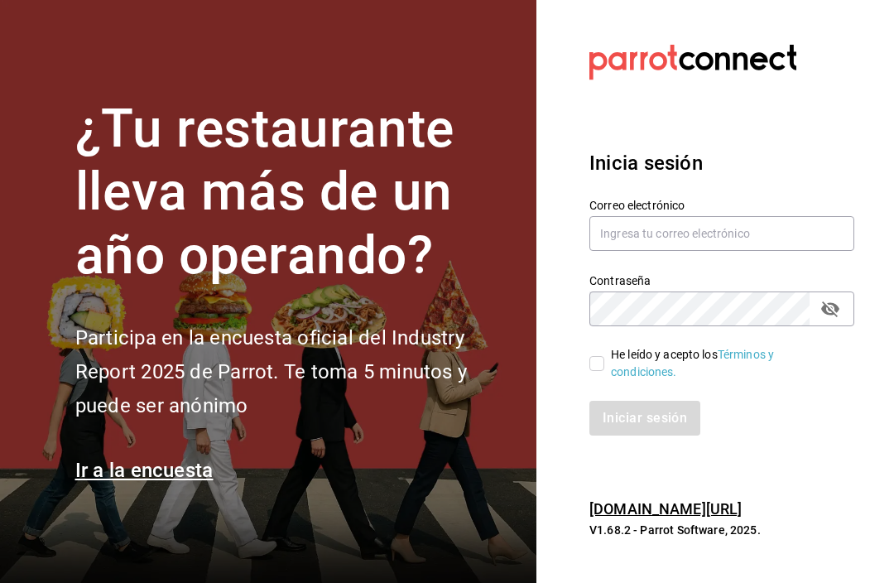 Image resolution: width=894 pixels, height=583 pixels. I want to click on label: Correo electrónico, so click(722, 204).